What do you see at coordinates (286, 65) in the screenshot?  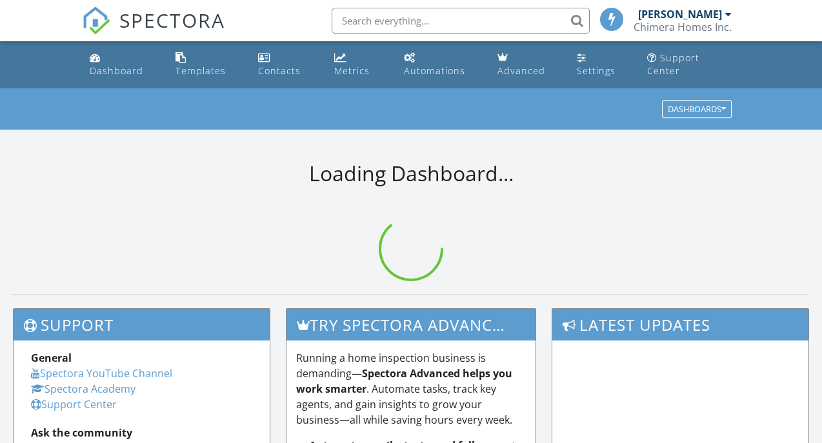 I see `a: Contacts` at bounding box center [286, 65].